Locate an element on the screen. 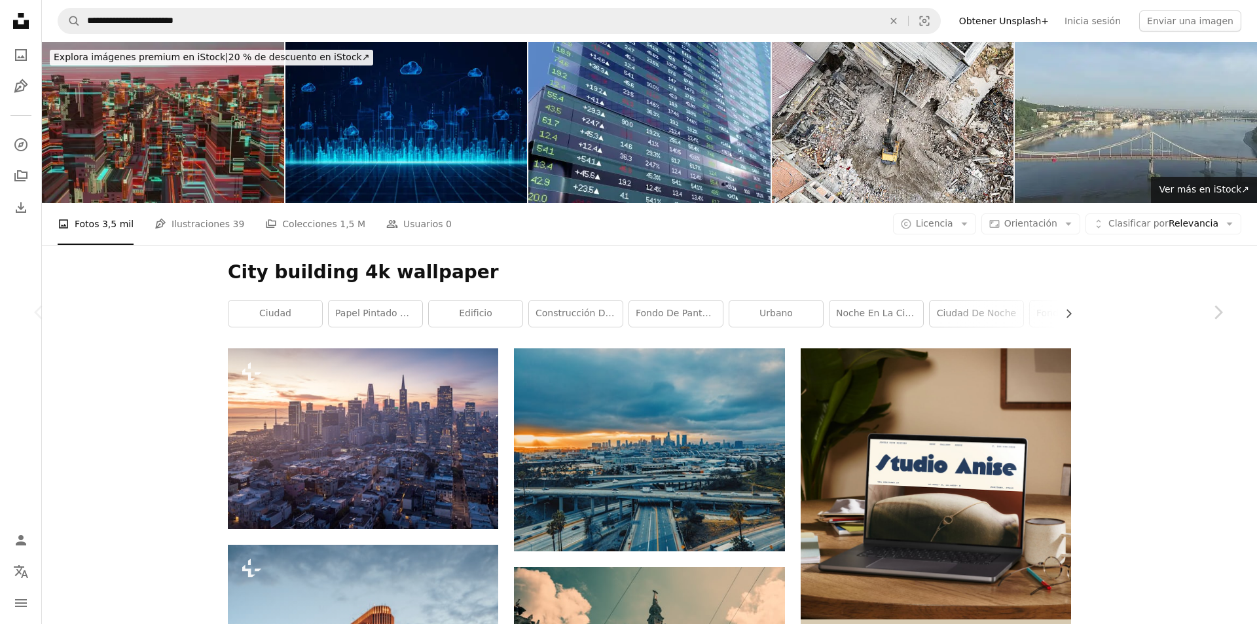 The width and height of the screenshot is (1257, 624). img: file-1705123271268-c3eaf6a79b21image is located at coordinates (936, 483).